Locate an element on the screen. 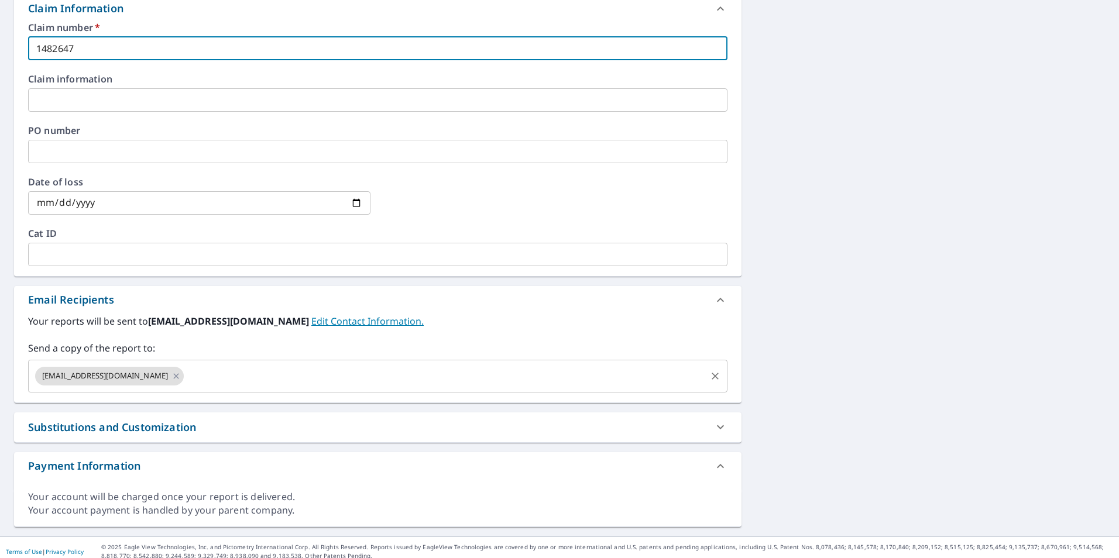  div: Your account payment is handled by your parent company. is located at coordinates (378, 510).